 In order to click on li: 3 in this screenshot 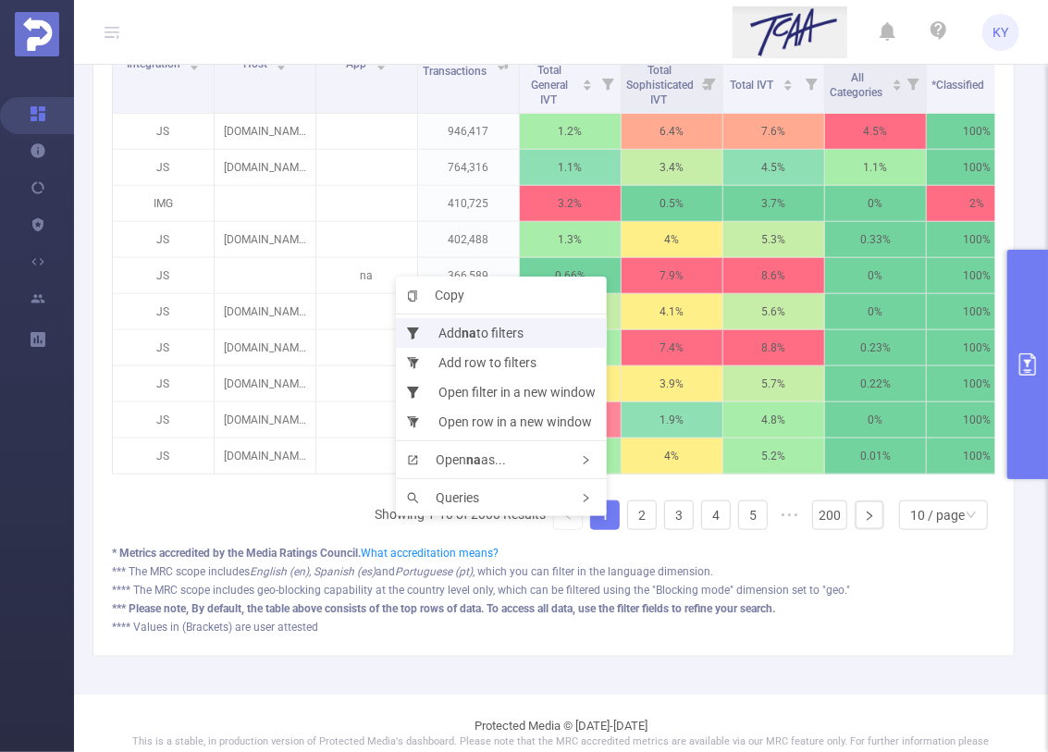, I will do `click(679, 515)`.